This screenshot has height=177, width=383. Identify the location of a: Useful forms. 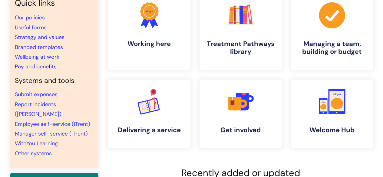
(31, 28).